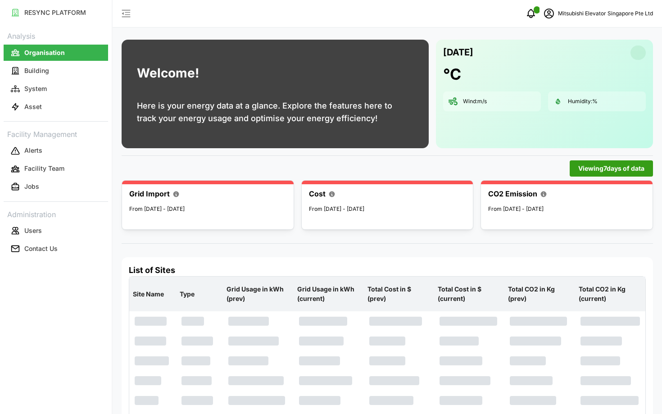  I want to click on button: Viewing7days of data, so click(611, 168).